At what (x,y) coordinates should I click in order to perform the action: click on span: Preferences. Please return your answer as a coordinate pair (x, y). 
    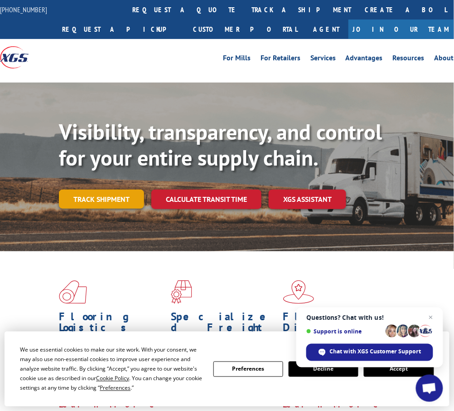
    Looking at the image, I should click on (115, 387).